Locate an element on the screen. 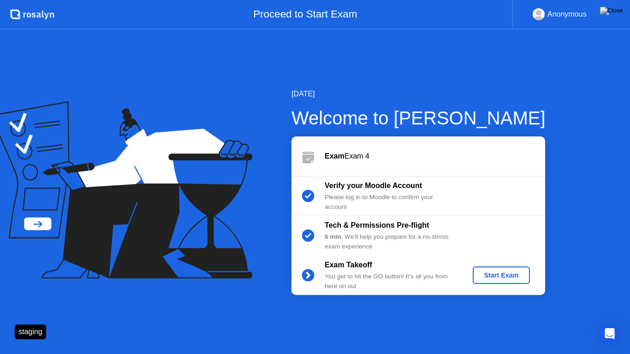 This screenshot has width=630, height=354. b: 5 min is located at coordinates (333, 237).